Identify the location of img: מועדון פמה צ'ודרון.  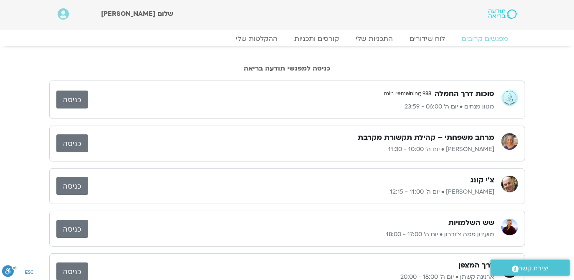
(509, 227).